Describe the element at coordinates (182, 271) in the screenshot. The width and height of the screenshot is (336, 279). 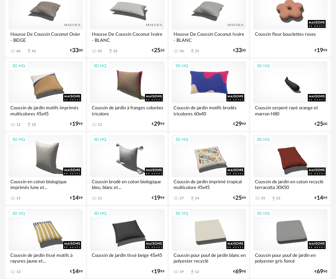
I see `div: 19` at that location.